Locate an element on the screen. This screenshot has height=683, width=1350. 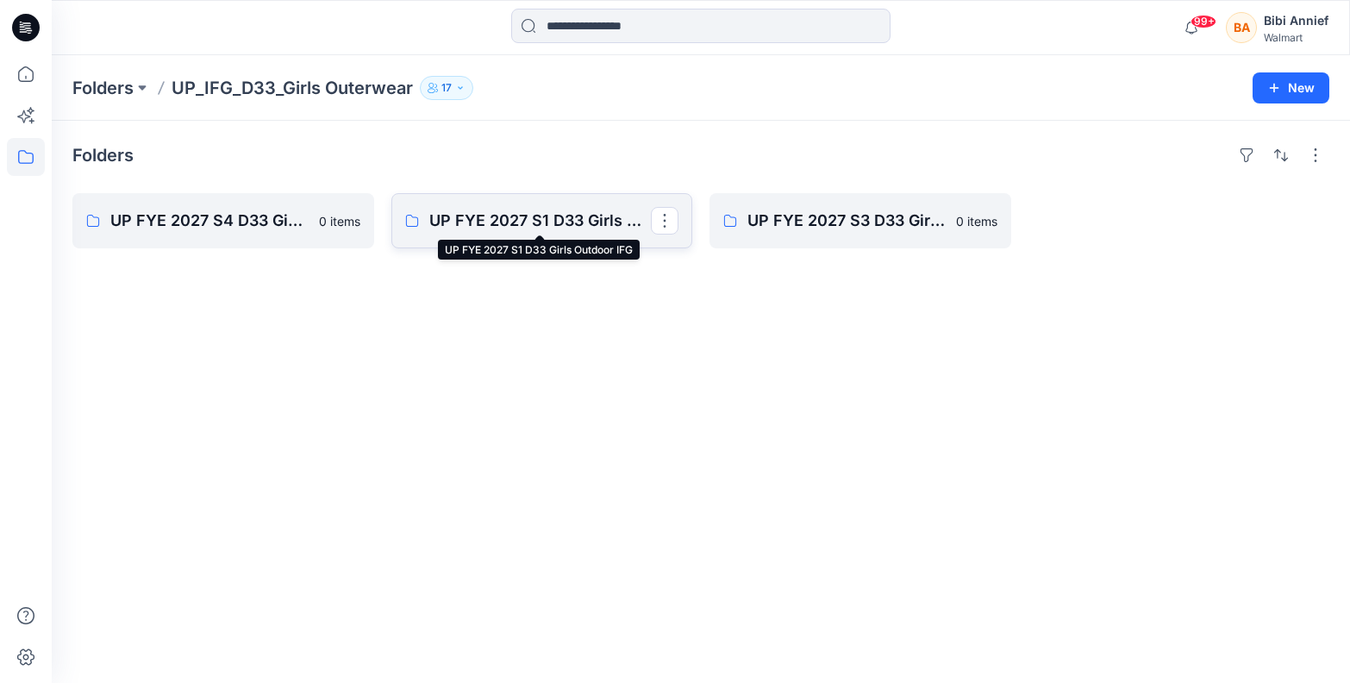
span: 99+ is located at coordinates (1203, 22).